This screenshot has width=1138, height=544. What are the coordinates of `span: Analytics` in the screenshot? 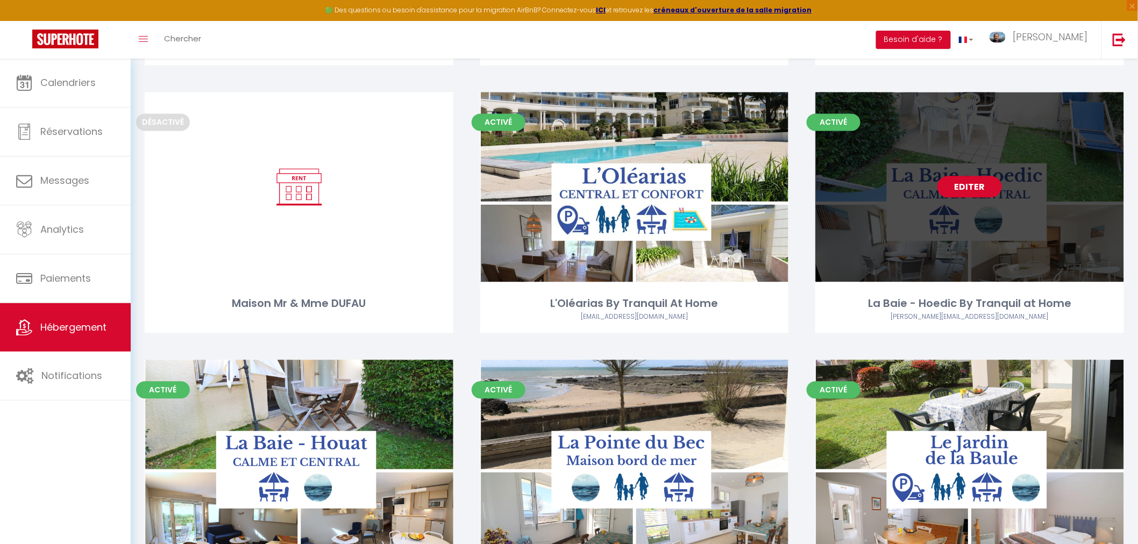 It's located at (62, 229).